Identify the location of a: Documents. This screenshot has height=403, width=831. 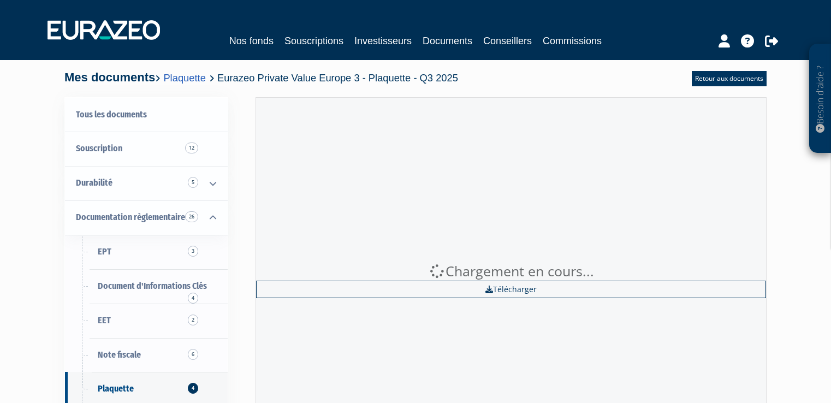
(447, 41).